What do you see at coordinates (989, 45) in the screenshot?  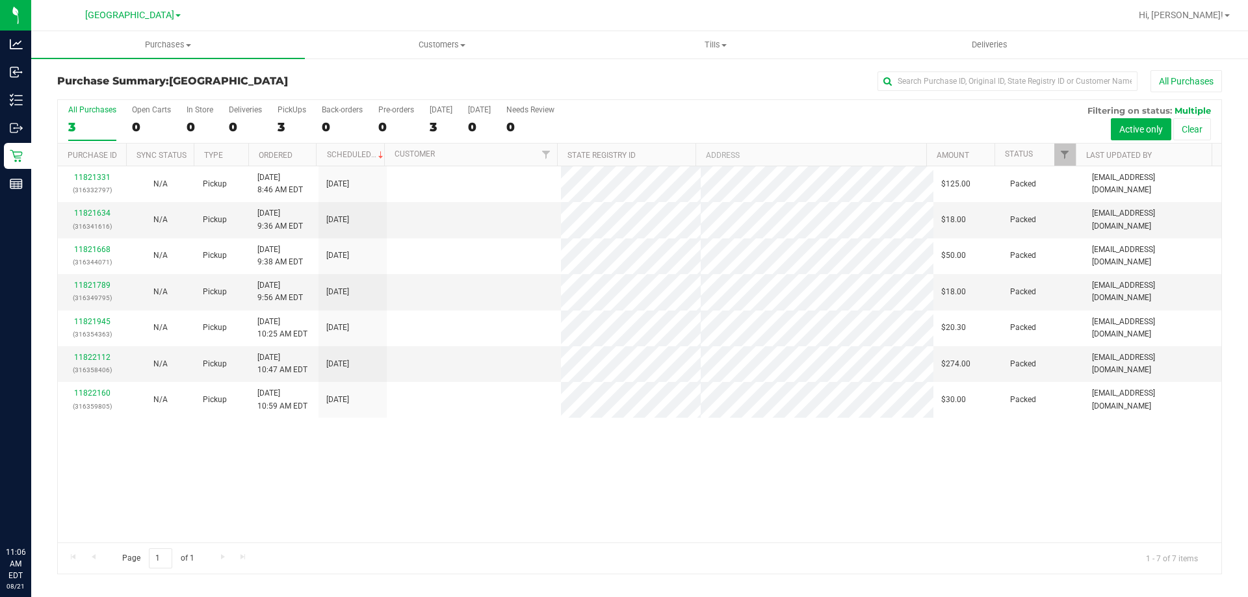 I see `a: Deliveries` at bounding box center [989, 45].